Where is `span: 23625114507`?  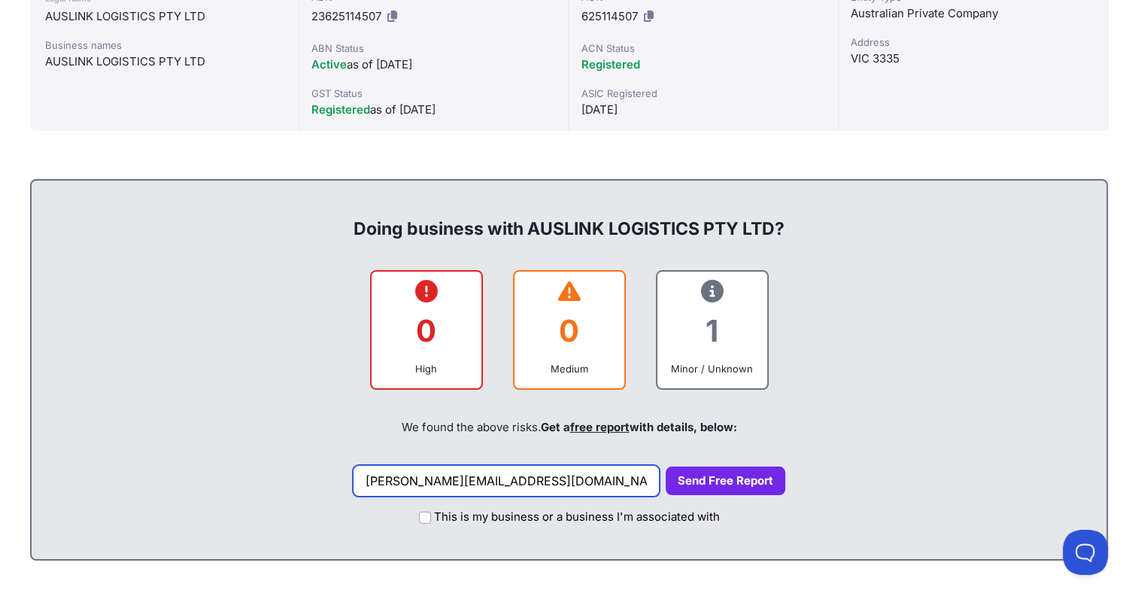
span: 23625114507 is located at coordinates (346, 16).